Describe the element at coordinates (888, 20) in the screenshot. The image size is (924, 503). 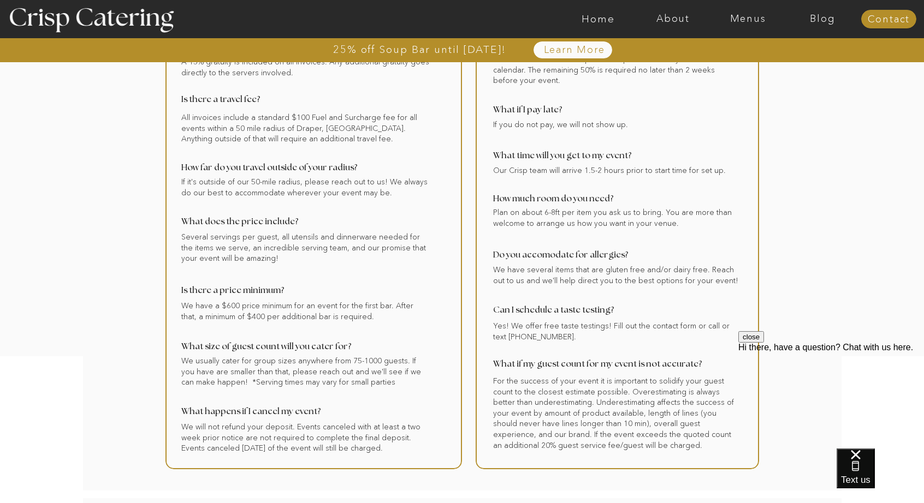
I see `nav: Contact` at that location.